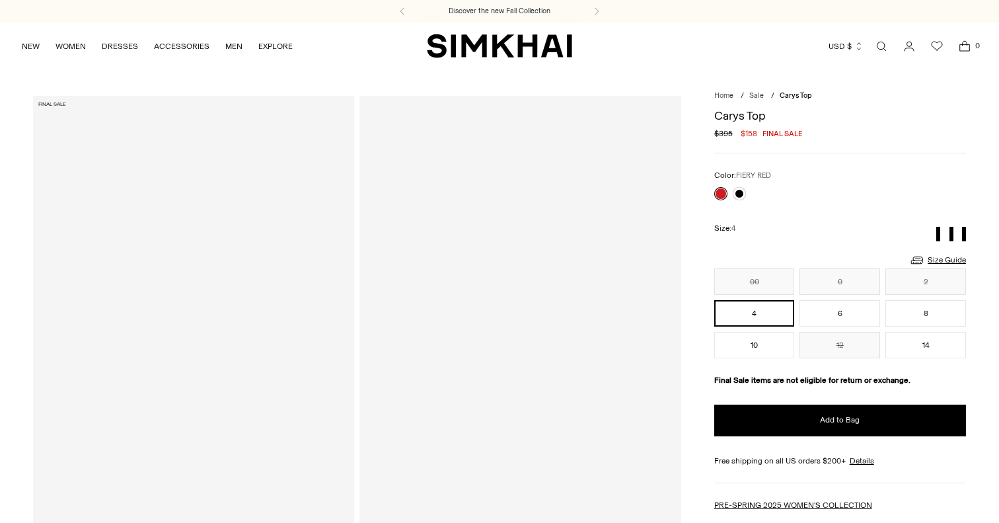 This screenshot has width=999, height=523. What do you see at coordinates (937, 46) in the screenshot?
I see `a: Wishlist` at bounding box center [937, 46].